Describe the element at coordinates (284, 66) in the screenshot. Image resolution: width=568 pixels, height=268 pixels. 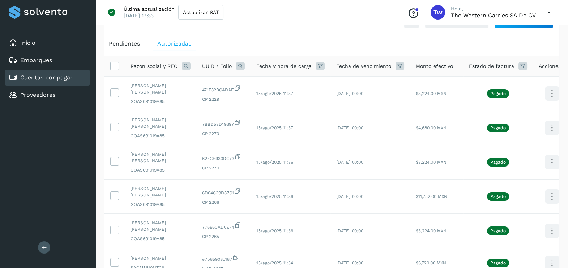
I see `span: Fecha y hora de carga` at that location.